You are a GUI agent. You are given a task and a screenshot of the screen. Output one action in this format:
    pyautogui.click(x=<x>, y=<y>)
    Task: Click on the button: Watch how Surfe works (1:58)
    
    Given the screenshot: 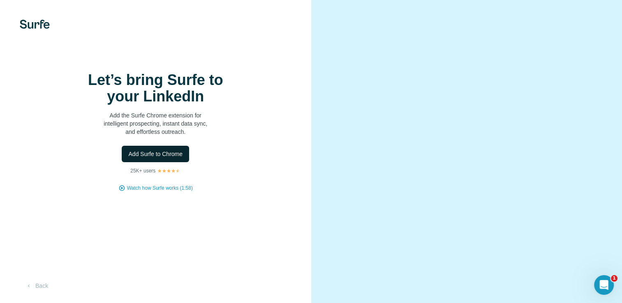 What is the action you would take?
    pyautogui.click(x=160, y=188)
    